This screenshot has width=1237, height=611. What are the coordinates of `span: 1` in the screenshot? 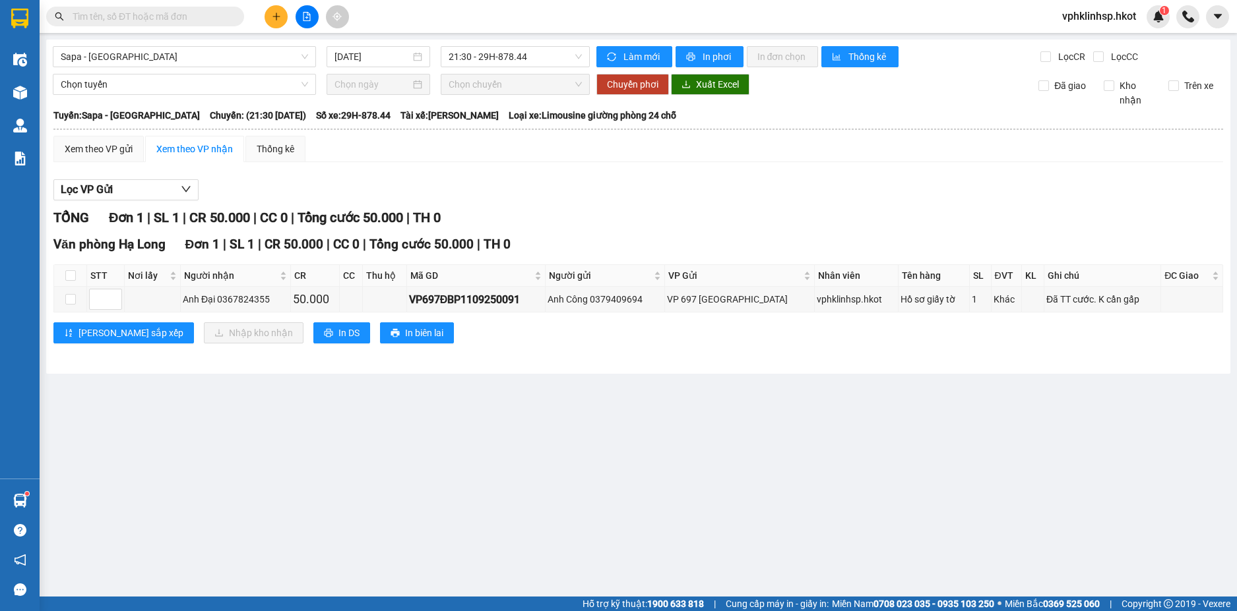 It's located at (1163, 11).